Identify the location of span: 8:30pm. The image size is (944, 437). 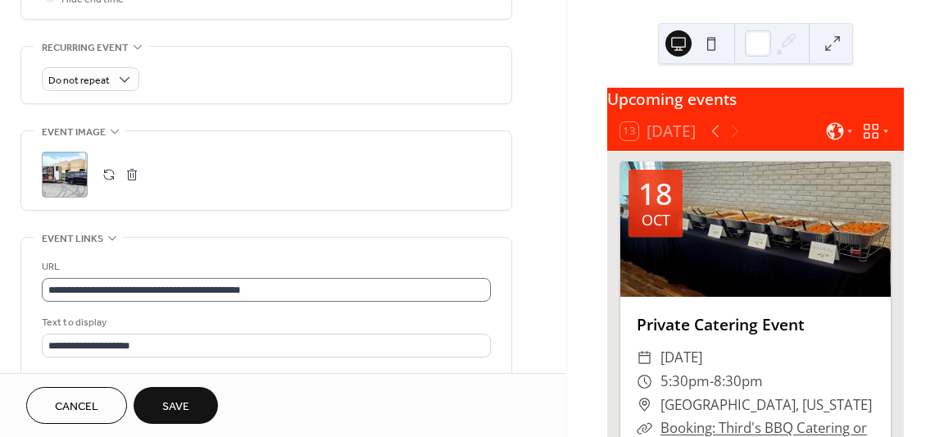
(738, 381).